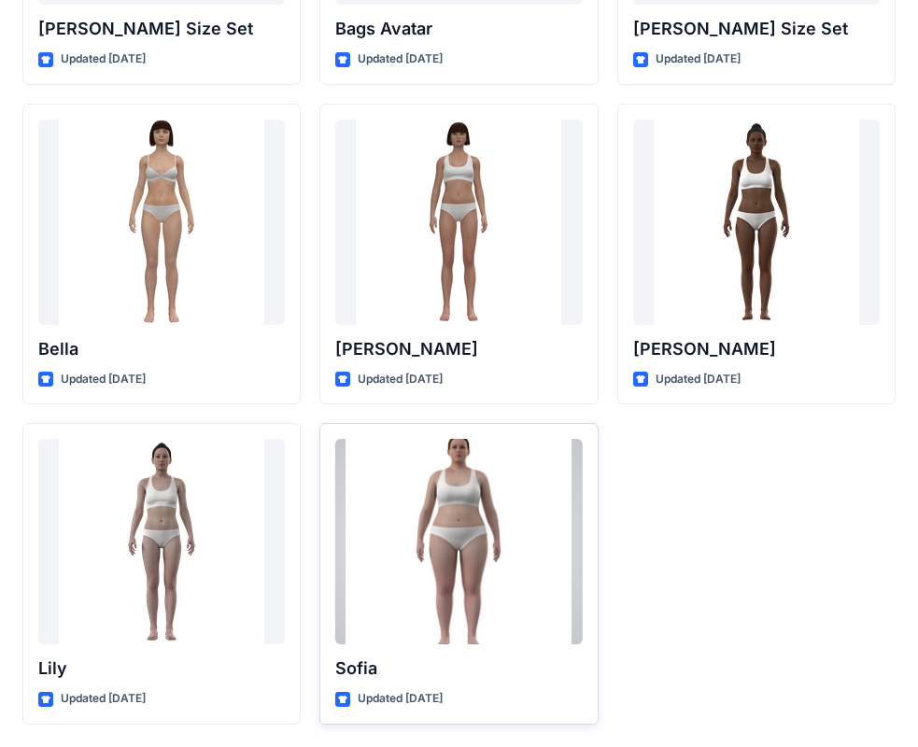 The height and width of the screenshot is (747, 918). What do you see at coordinates (458, 222) in the screenshot?
I see `a: Emma` at bounding box center [458, 222].